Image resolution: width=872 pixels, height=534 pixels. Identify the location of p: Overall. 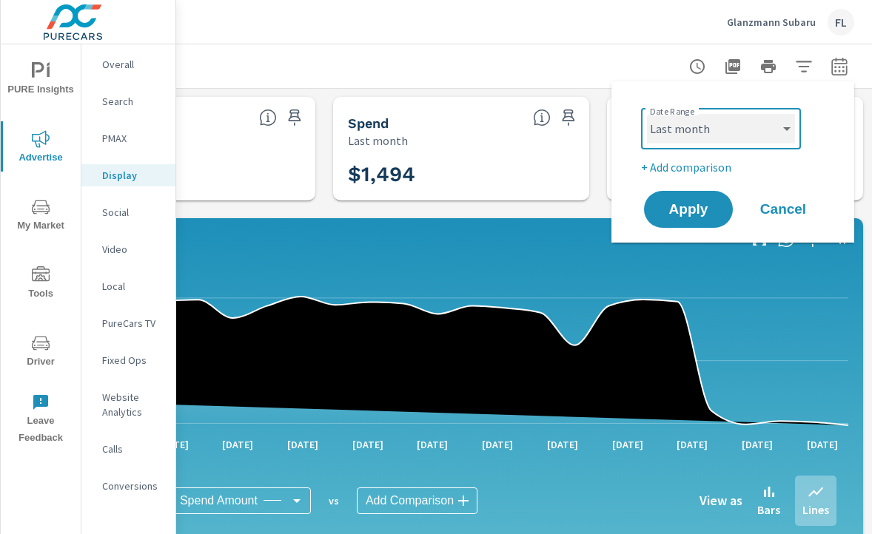
(132, 64).